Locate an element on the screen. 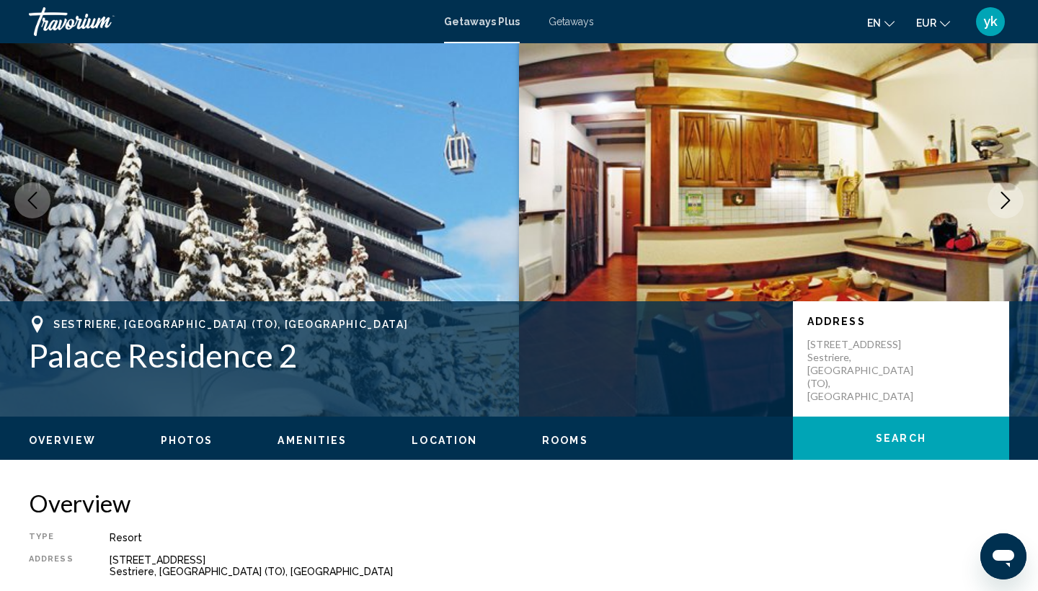 Image resolution: width=1038 pixels, height=591 pixels. a: Travorium is located at coordinates (229, 22).